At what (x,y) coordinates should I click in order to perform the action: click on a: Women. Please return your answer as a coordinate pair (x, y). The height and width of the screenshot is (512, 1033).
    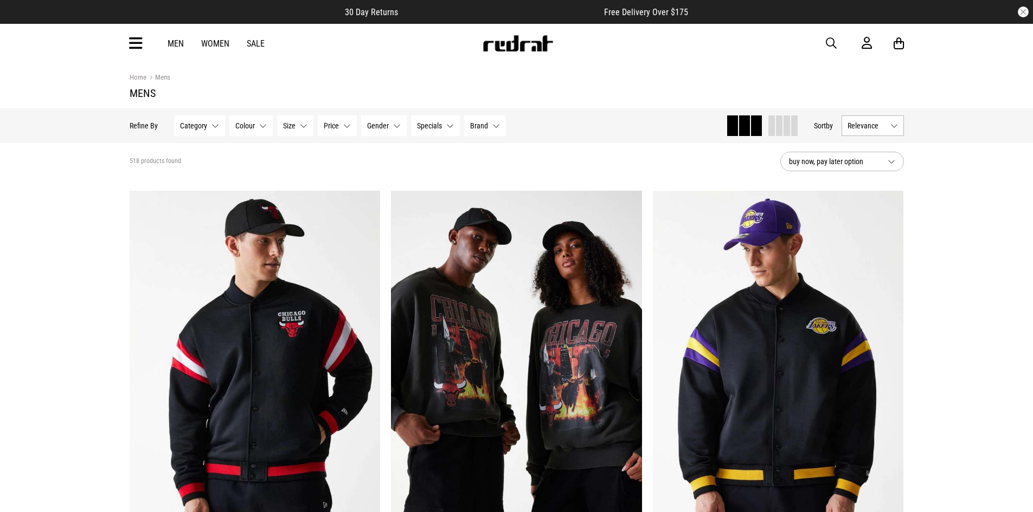
    Looking at the image, I should click on (215, 43).